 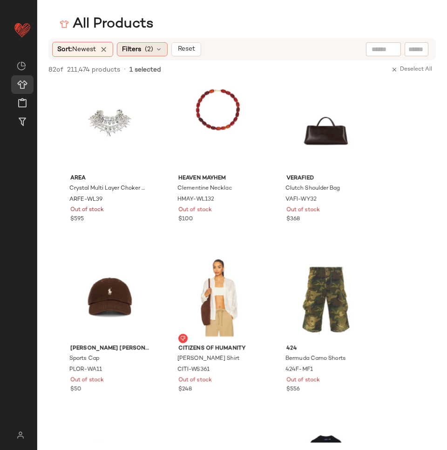 I want to click on span: $248, so click(x=185, y=390).